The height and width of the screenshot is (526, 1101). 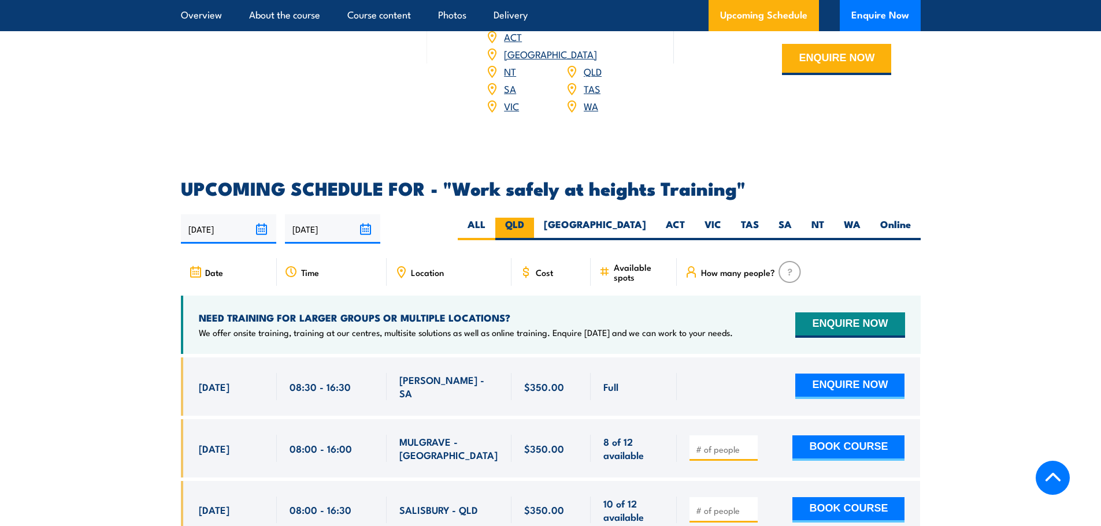 What do you see at coordinates (675, 229) in the screenshot?
I see `label: ACT` at bounding box center [675, 229].